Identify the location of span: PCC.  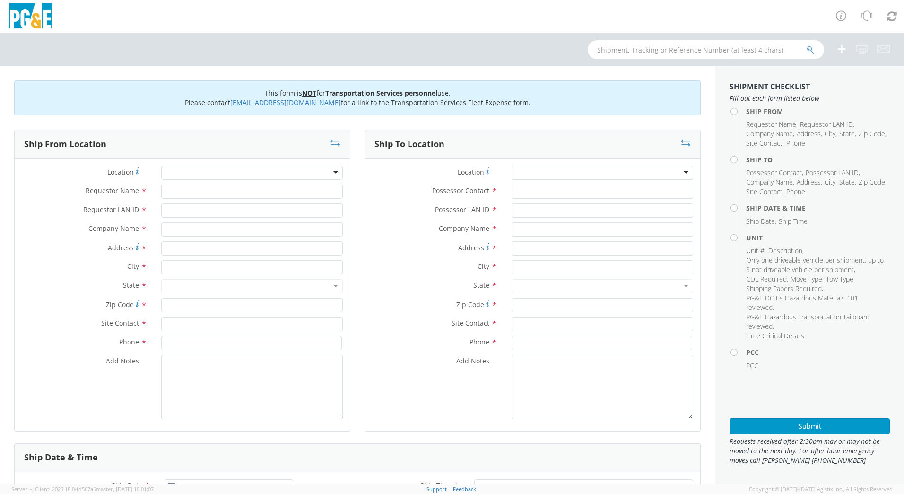
(752, 365).